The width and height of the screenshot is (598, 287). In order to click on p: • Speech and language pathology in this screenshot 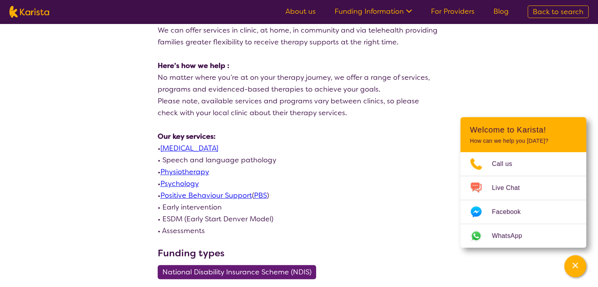, I will do `click(299, 160)`.